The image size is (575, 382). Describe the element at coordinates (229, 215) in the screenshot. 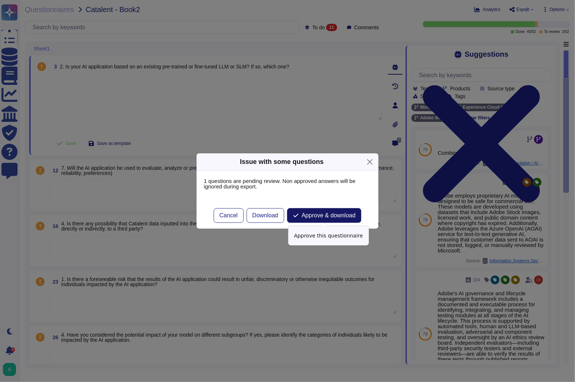

I see `span: Cancel` at that location.